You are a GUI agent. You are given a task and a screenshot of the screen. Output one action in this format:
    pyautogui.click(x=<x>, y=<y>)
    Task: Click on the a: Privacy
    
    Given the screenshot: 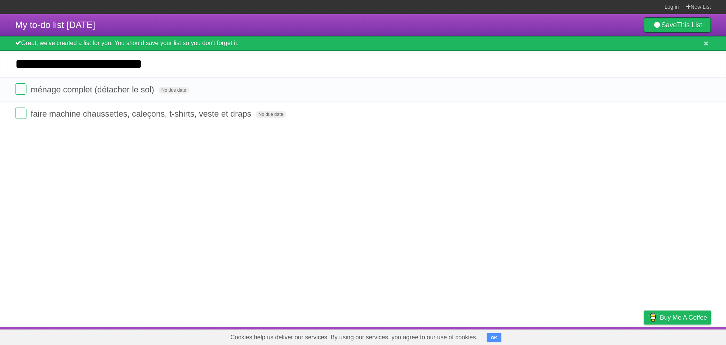 What is the action you would take?
    pyautogui.click(x=644, y=336)
    